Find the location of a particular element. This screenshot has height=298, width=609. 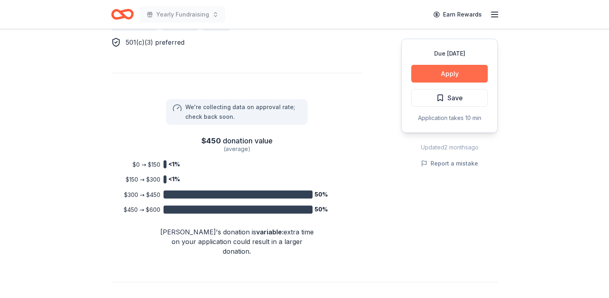

span: Yearly Fundraising is located at coordinates (183, 15).